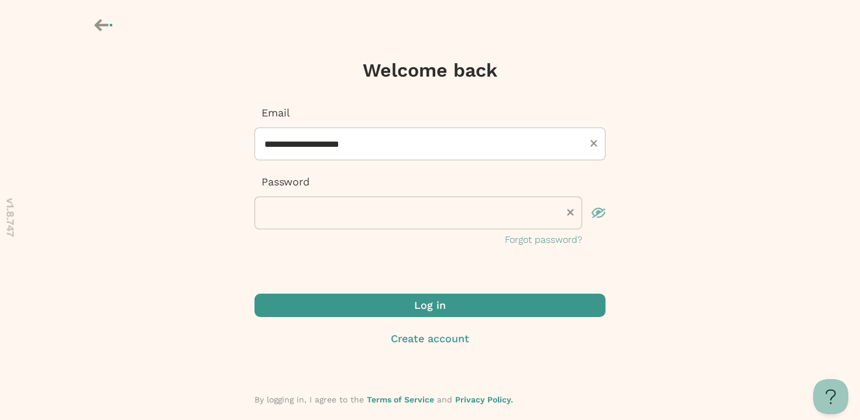  I want to click on button: Forgot password?, so click(543, 240).